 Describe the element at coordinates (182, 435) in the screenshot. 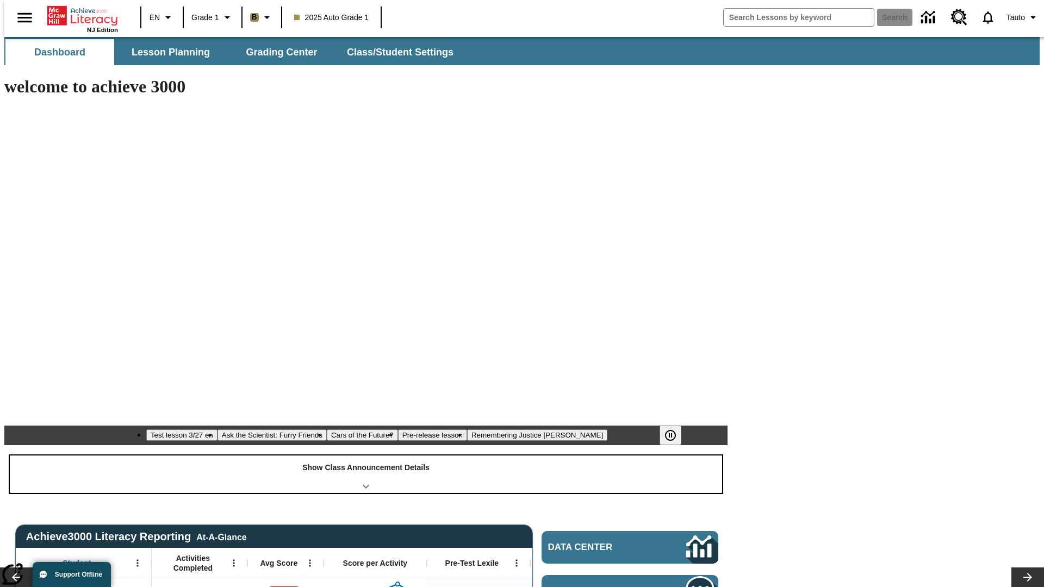

I see `button: Slide 1 Test lesson 3/27 en` at that location.